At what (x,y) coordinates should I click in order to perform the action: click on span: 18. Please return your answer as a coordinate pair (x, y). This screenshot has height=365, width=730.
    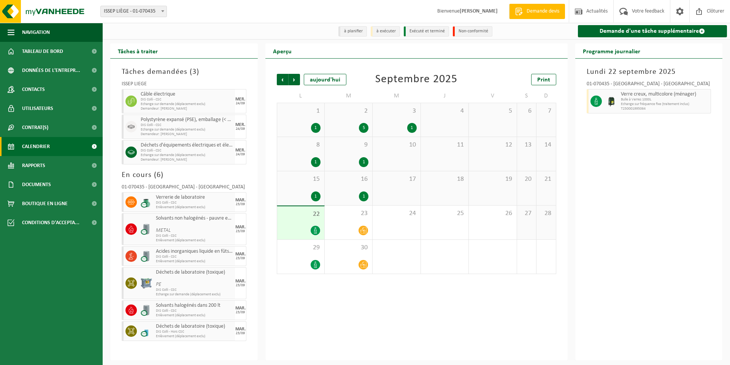
    Looking at the image, I should click on (444, 179).